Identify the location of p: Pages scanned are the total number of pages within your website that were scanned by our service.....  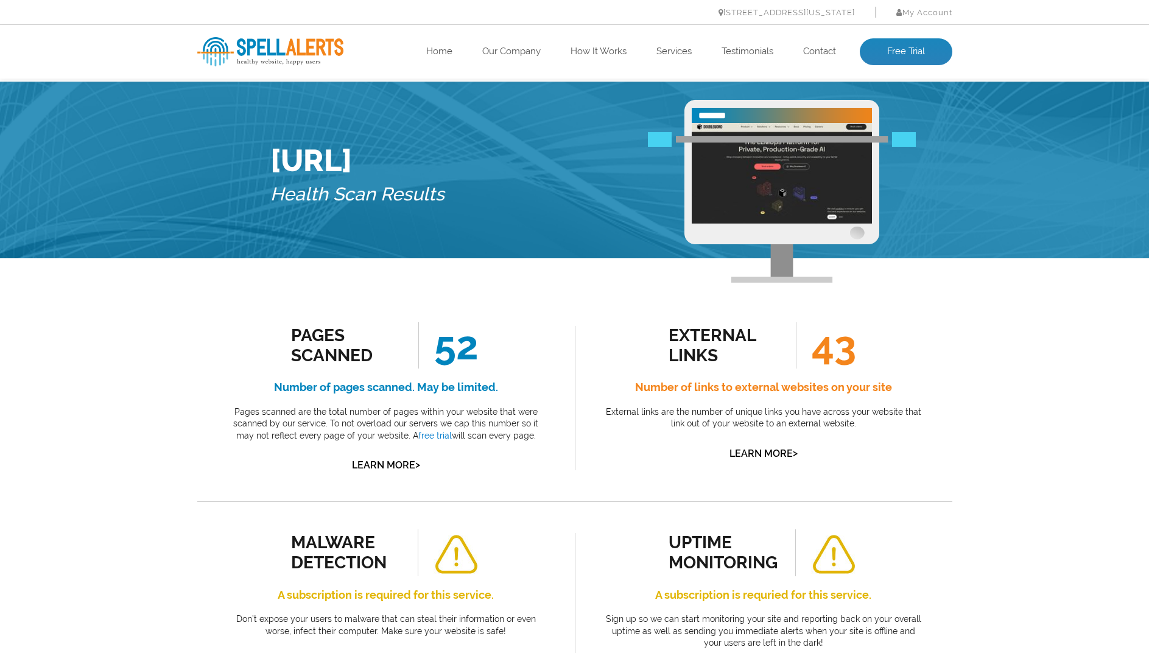
(386, 424).